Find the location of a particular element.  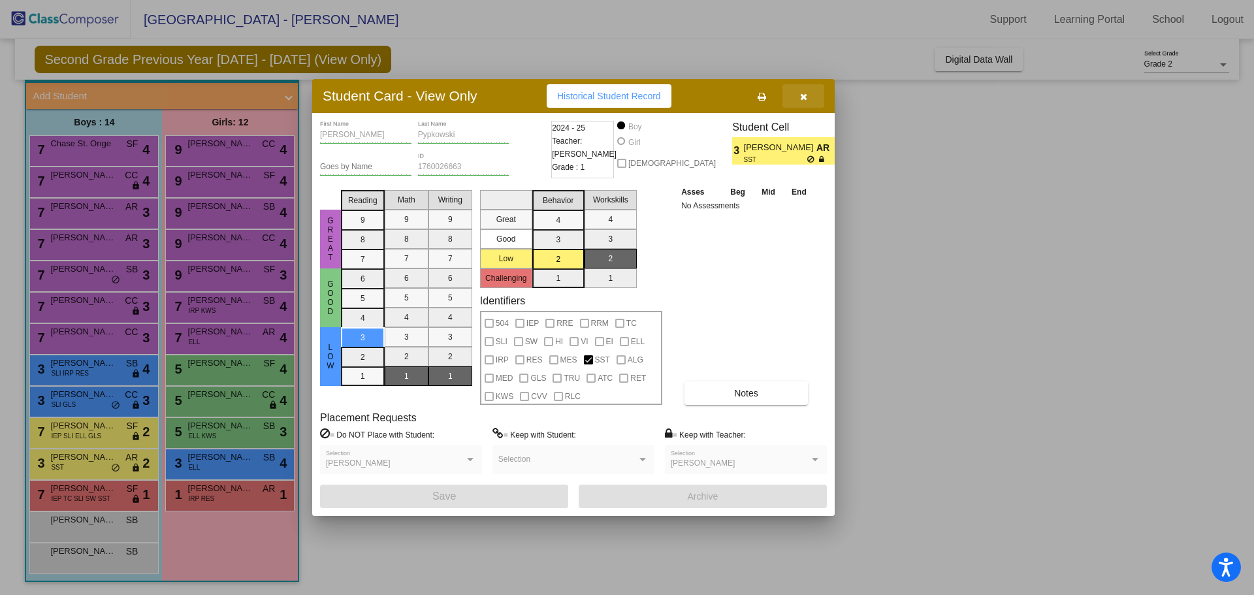

th: End is located at coordinates (799, 192).